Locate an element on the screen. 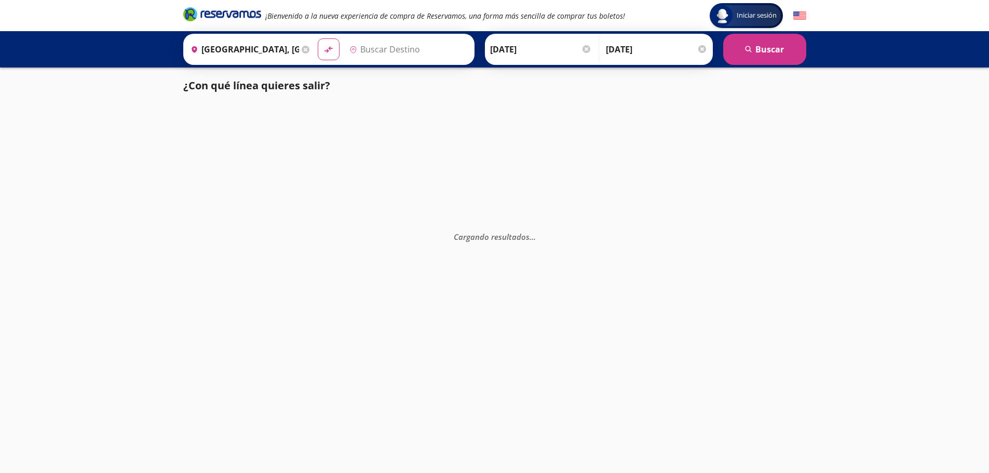 This screenshot has height=473, width=989. button: Buscar is located at coordinates (765, 49).